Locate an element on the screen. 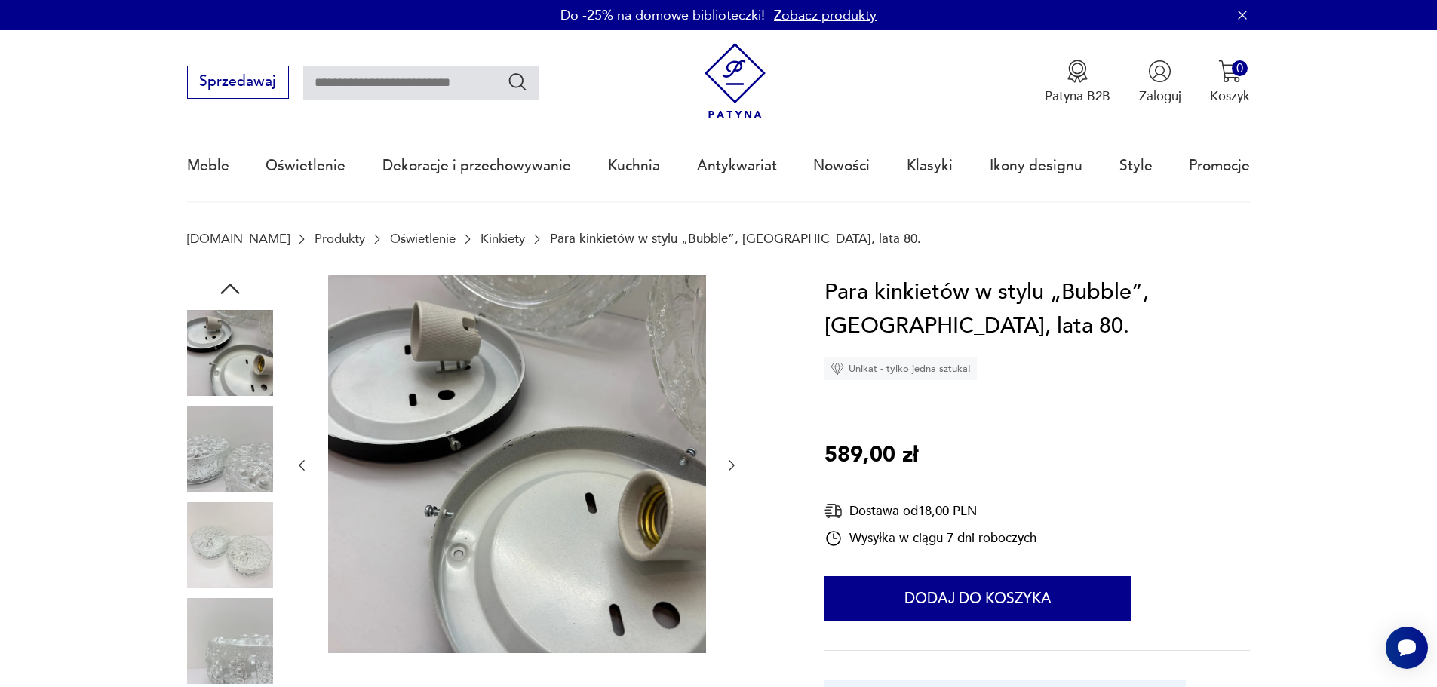 The image size is (1437, 687). a: Zobacz produkty is located at coordinates (825, 15).